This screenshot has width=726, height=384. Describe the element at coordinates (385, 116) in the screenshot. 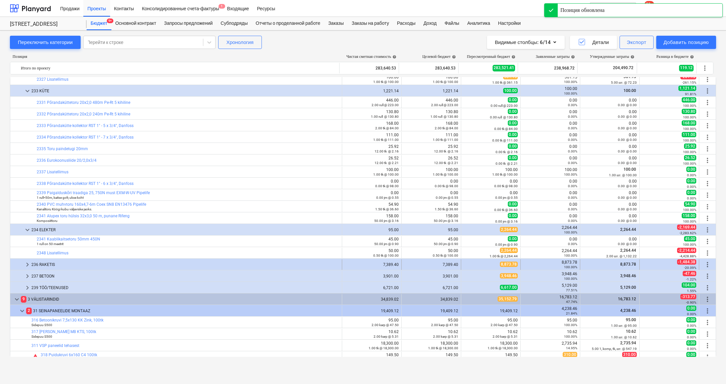

I see `small: 1.00 rull @ 130.80` at that location.